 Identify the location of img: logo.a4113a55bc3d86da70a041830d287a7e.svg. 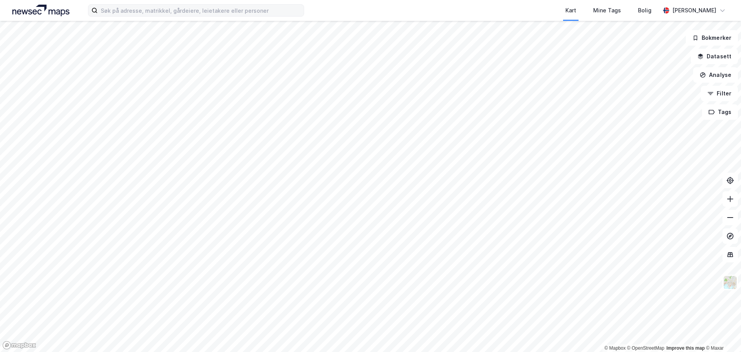
(41, 10).